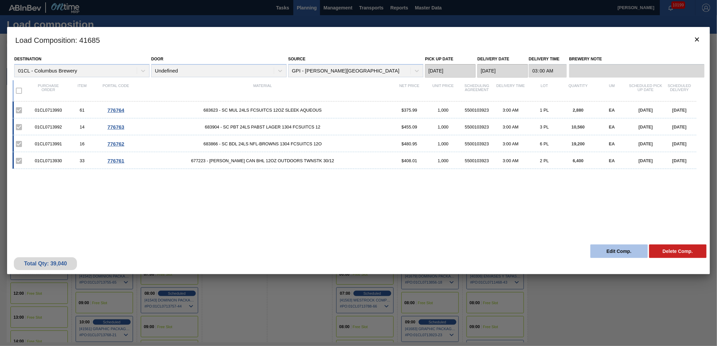 Image resolution: width=717 pixels, height=346 pixels. What do you see at coordinates (359, 40) in the screenshot?
I see `h3: Load Composition : 41685` at bounding box center [359, 40].